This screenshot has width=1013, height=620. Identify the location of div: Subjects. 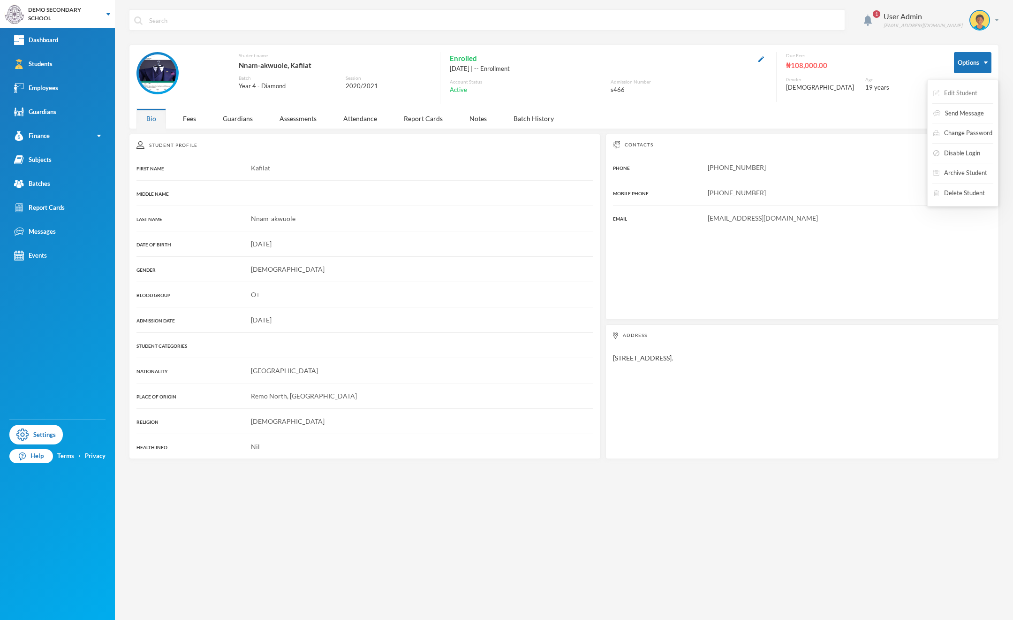
(33, 159).